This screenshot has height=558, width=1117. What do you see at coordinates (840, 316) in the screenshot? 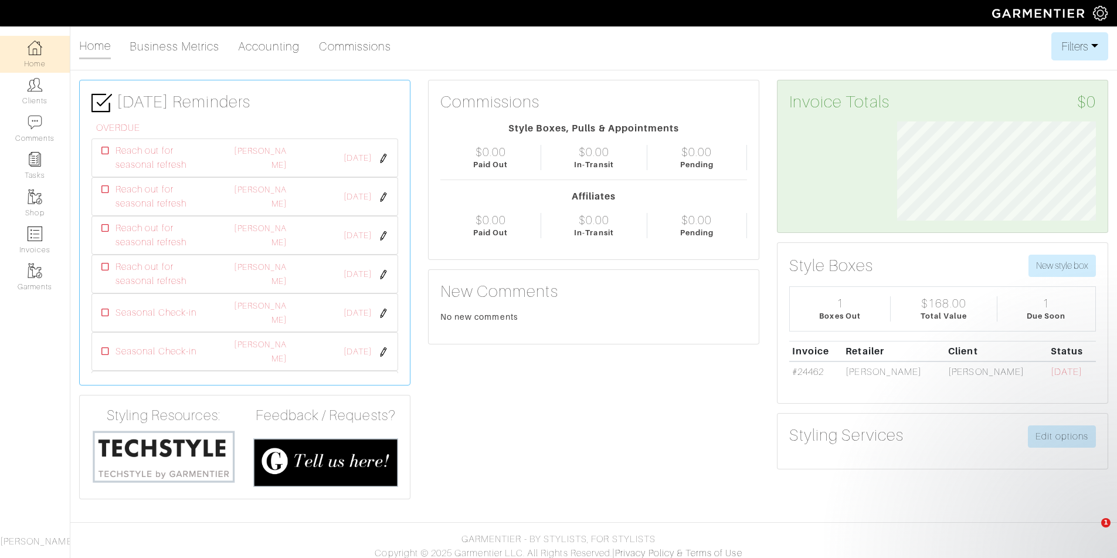
I see `div: Boxes Out` at bounding box center [840, 316].